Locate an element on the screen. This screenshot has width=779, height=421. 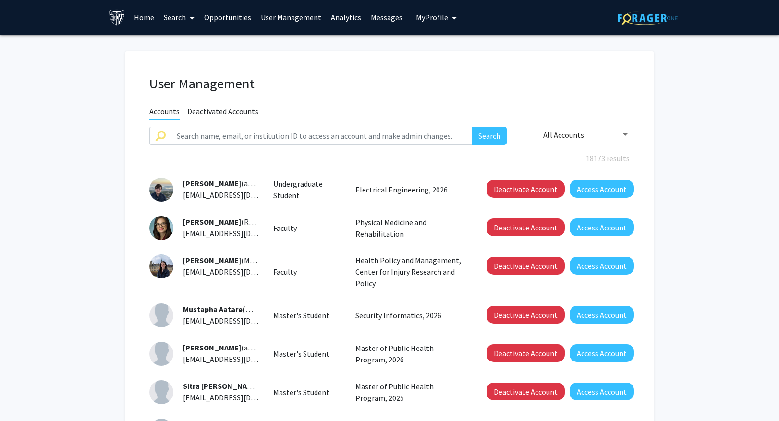
span: Accounts is located at coordinates (164, 113).